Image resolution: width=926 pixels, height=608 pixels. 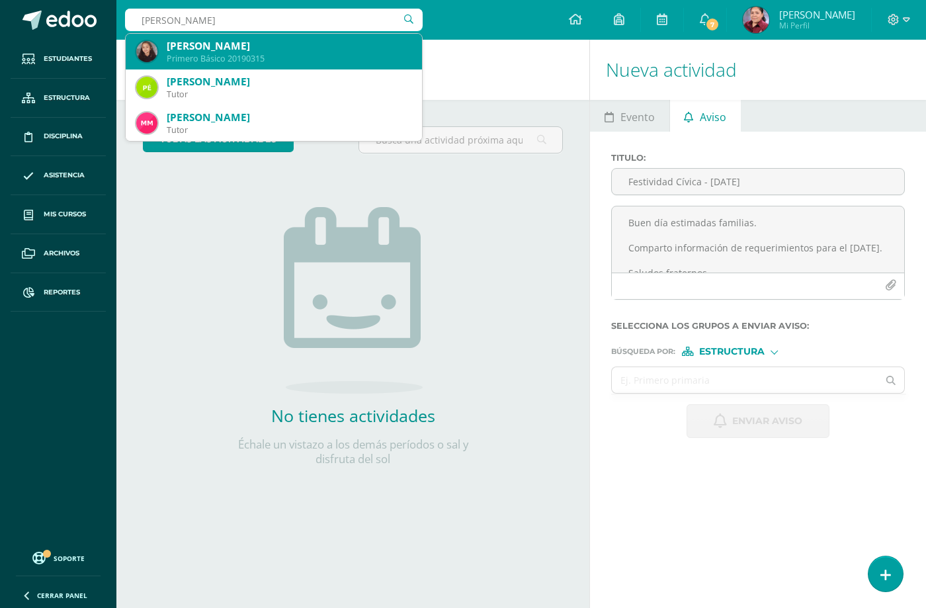 I want to click on button: Enviar aviso, so click(x=758, y=421).